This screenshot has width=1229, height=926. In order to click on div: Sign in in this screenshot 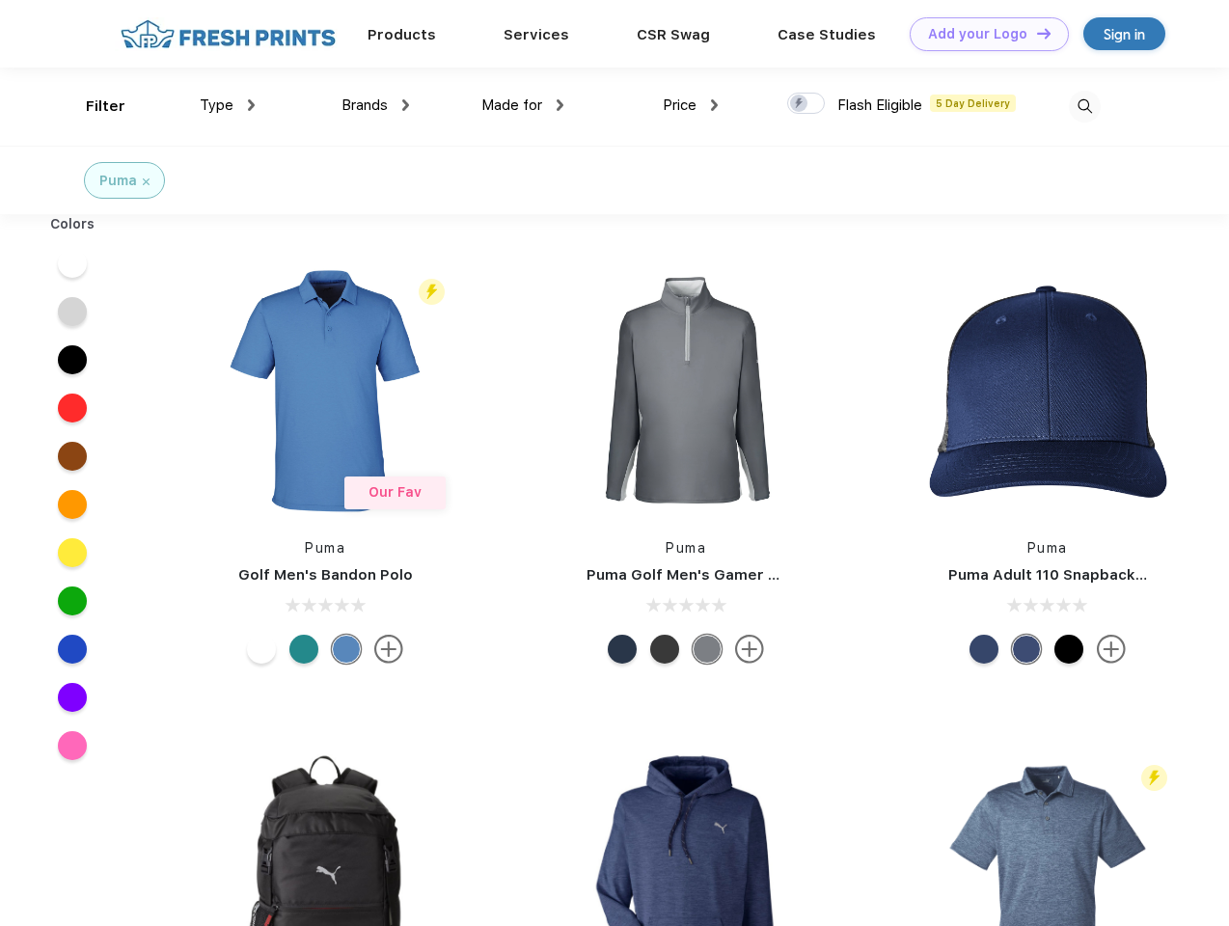, I will do `click(1124, 34)`.